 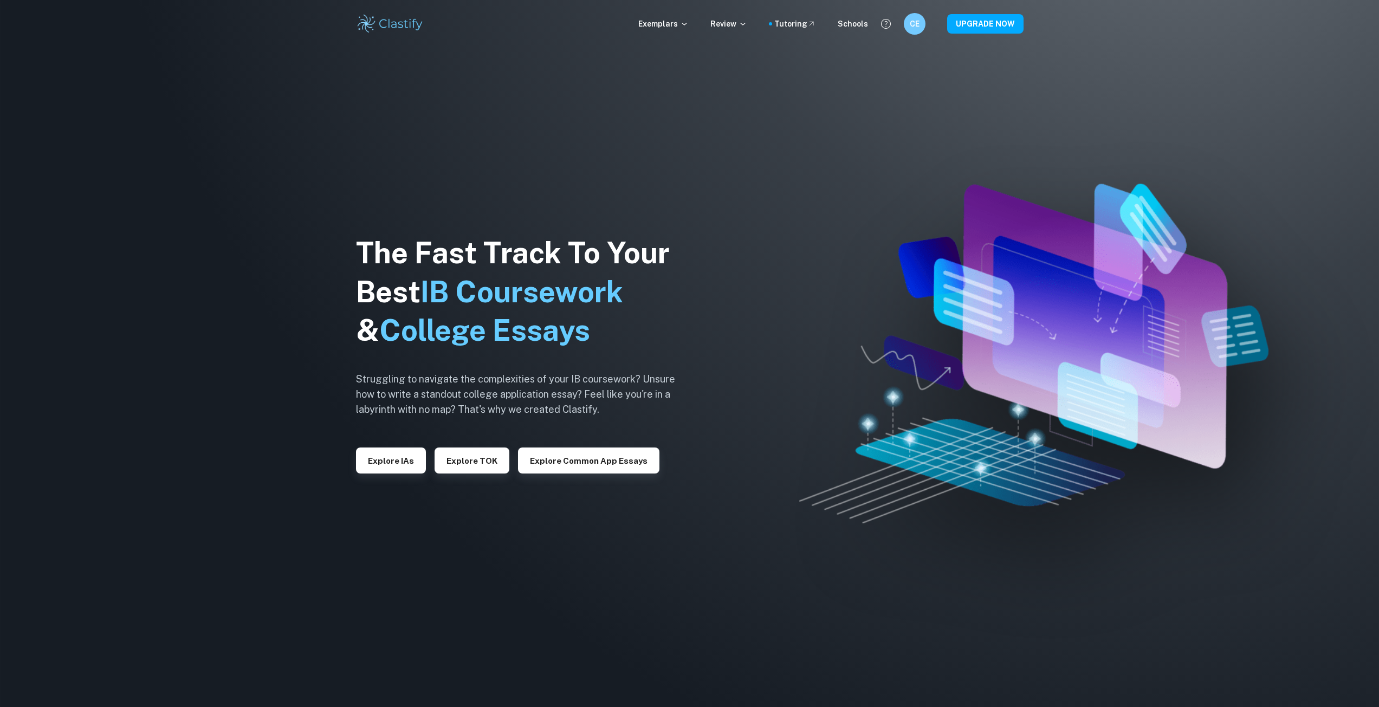 I want to click on a: Explore Common App essays, so click(x=588, y=460).